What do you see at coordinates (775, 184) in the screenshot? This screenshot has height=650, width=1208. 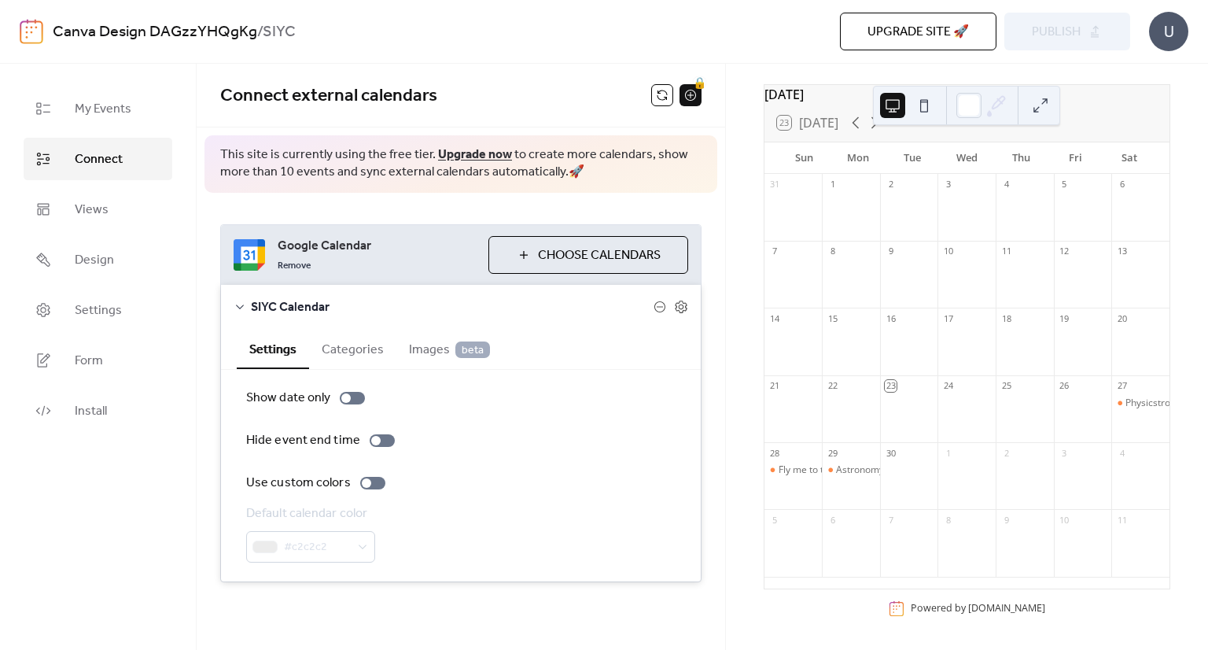 I see `div: 31` at bounding box center [775, 184].